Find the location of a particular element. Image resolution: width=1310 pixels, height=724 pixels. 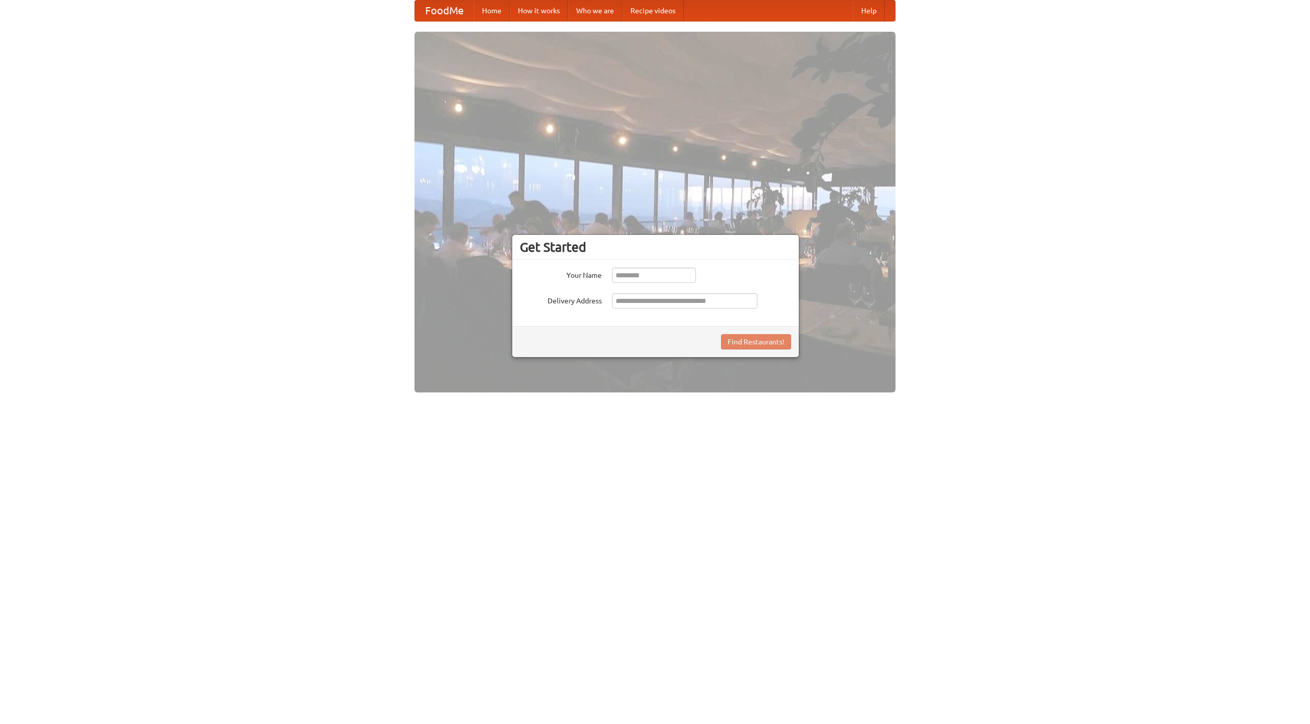

label: Your Name is located at coordinates (561, 274).